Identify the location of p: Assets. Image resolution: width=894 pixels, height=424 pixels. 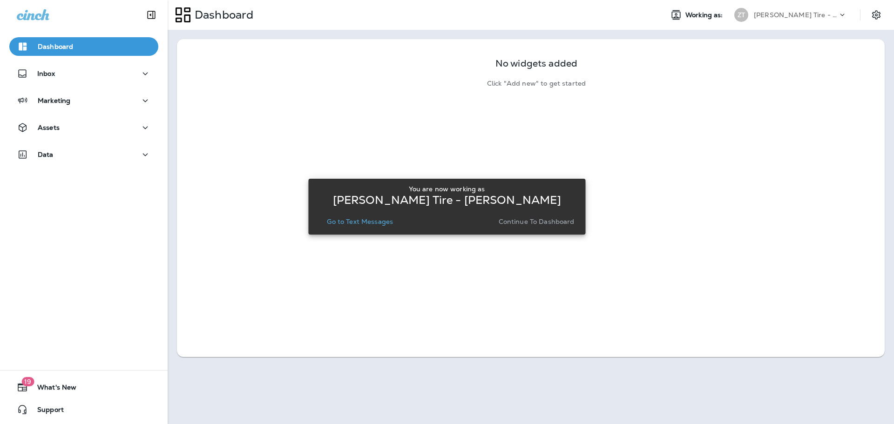
(48, 128).